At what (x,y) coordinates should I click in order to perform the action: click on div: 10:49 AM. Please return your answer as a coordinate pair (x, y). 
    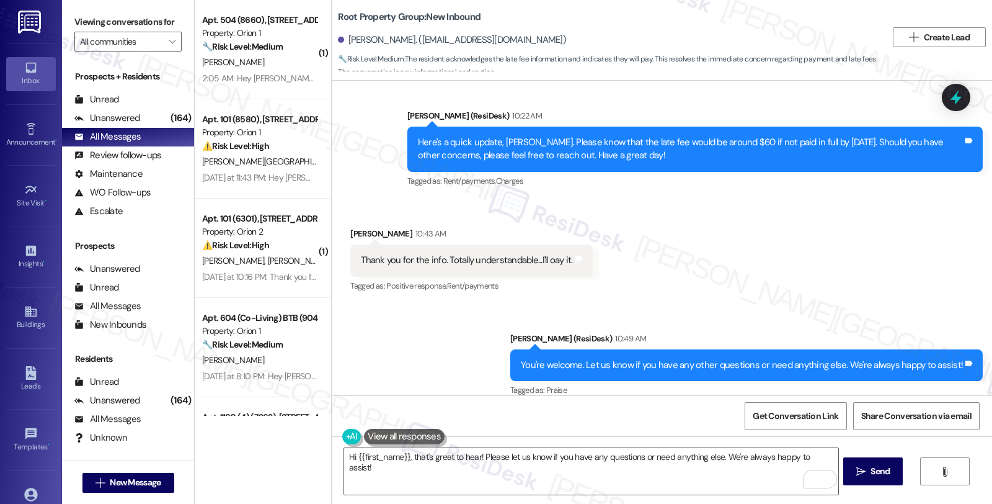
    Looking at the image, I should click on (629, 338).